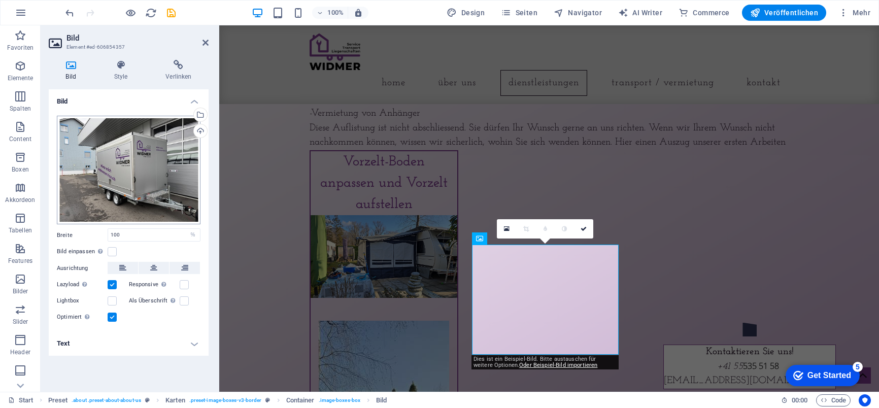  What do you see at coordinates (583, 229) in the screenshot?
I see `a: Bestätigen ( Strg ⏎ )` at bounding box center [583, 229].